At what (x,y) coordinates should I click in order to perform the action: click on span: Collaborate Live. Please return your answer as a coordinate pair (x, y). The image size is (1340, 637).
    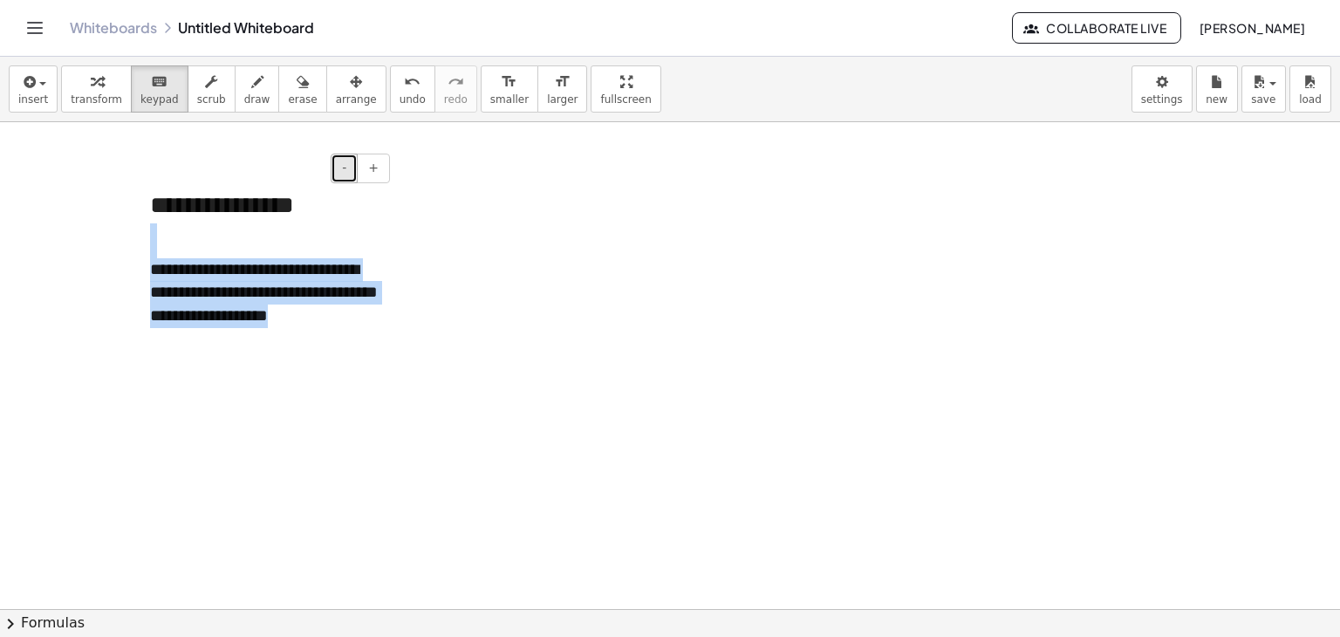
    Looking at the image, I should click on (1097, 28).